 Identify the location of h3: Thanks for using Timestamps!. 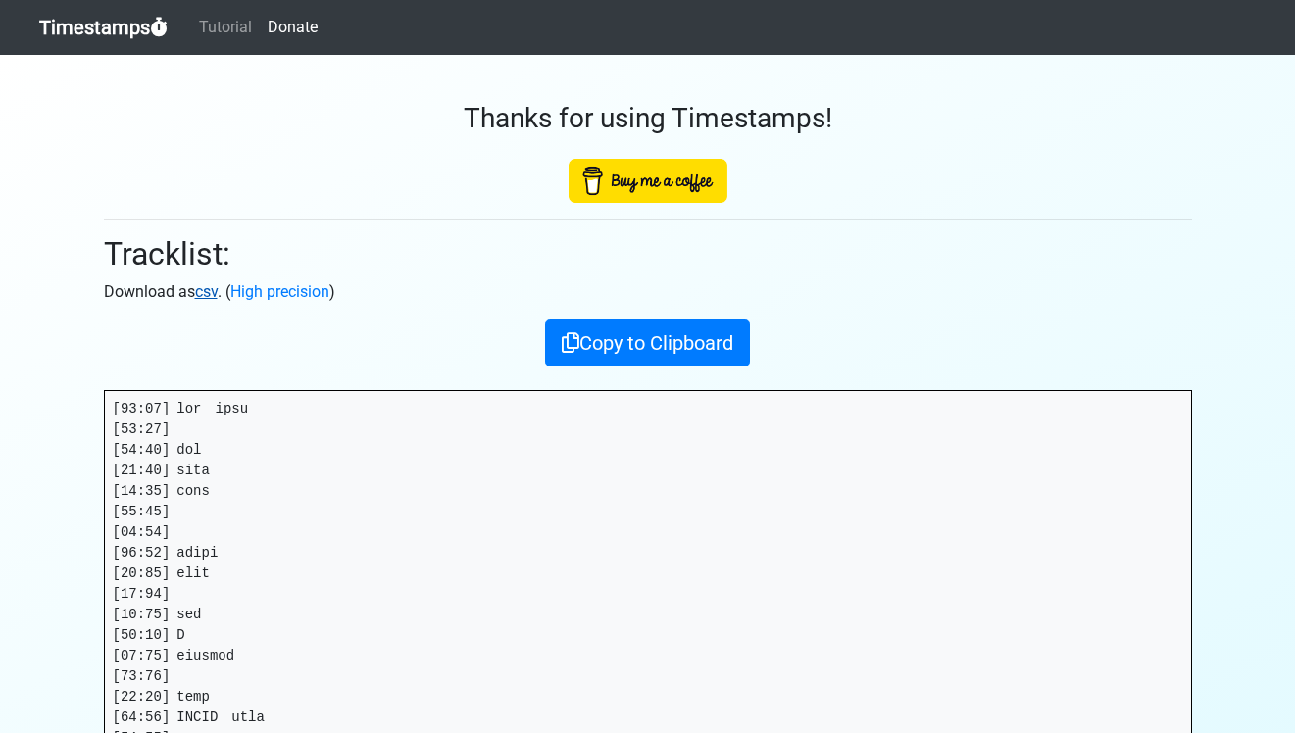
(648, 119).